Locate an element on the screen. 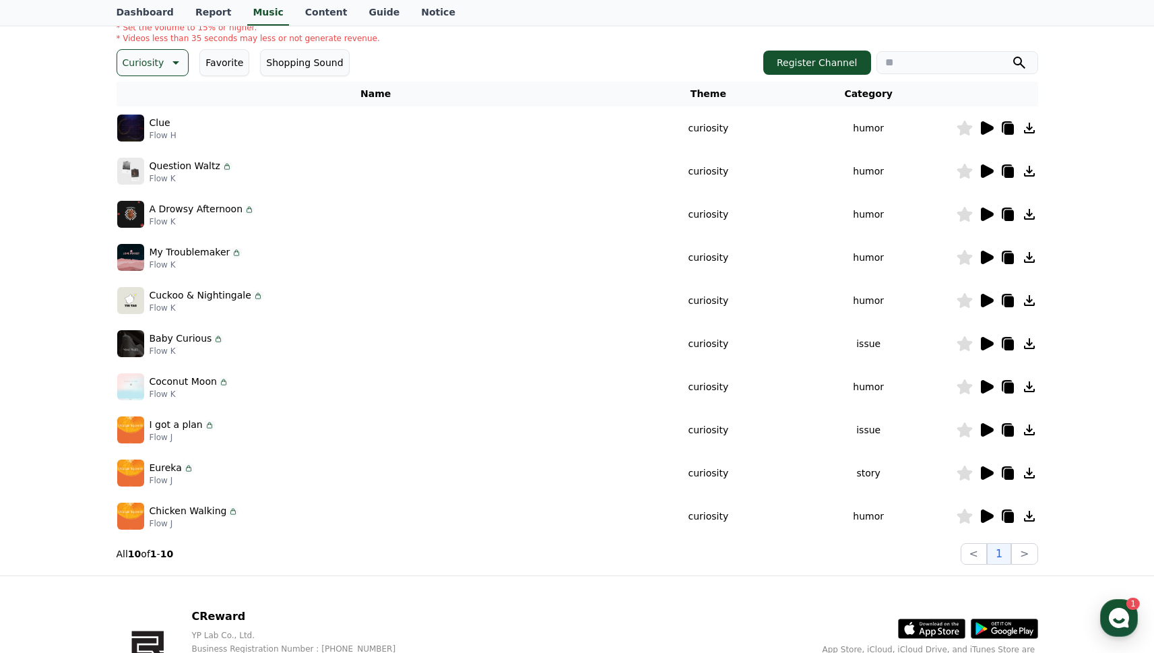 The image size is (1154, 653). th: Name is located at coordinates (376, 94).